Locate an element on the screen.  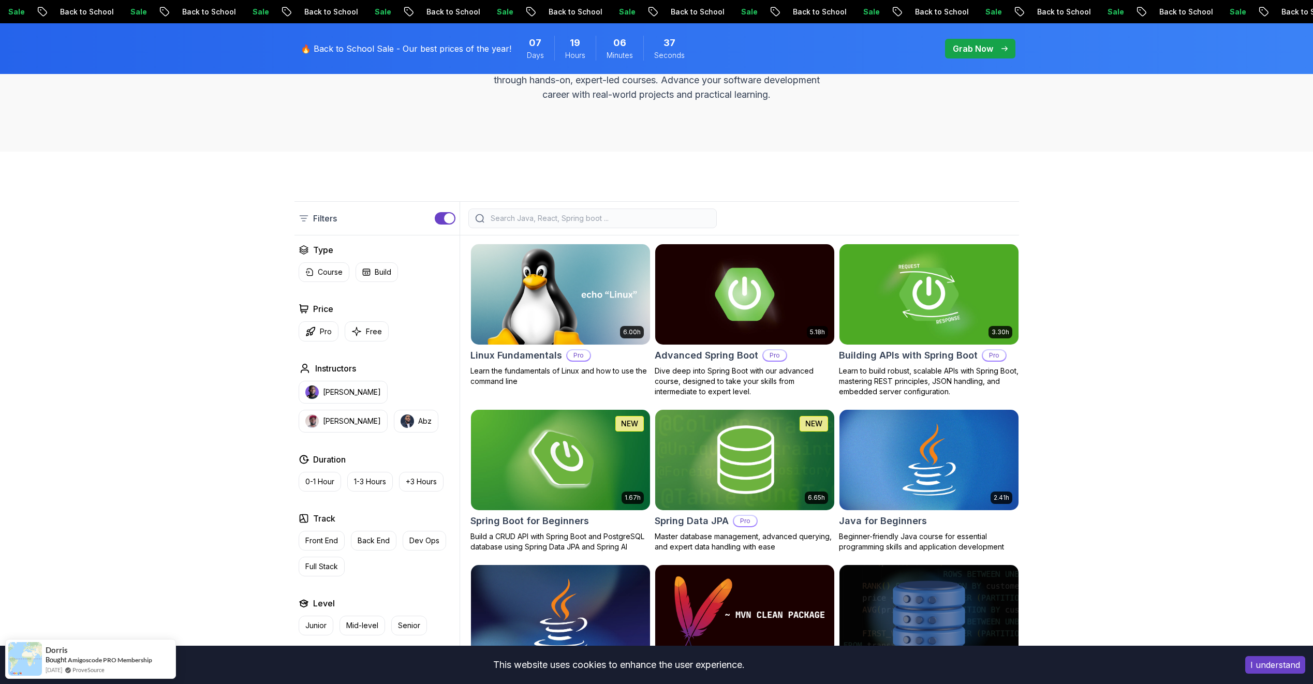
p: Learn to build robust, scalable APIs with Spring Boot, mastering REST principles, JSON handling, ... is located at coordinates (929, 381).